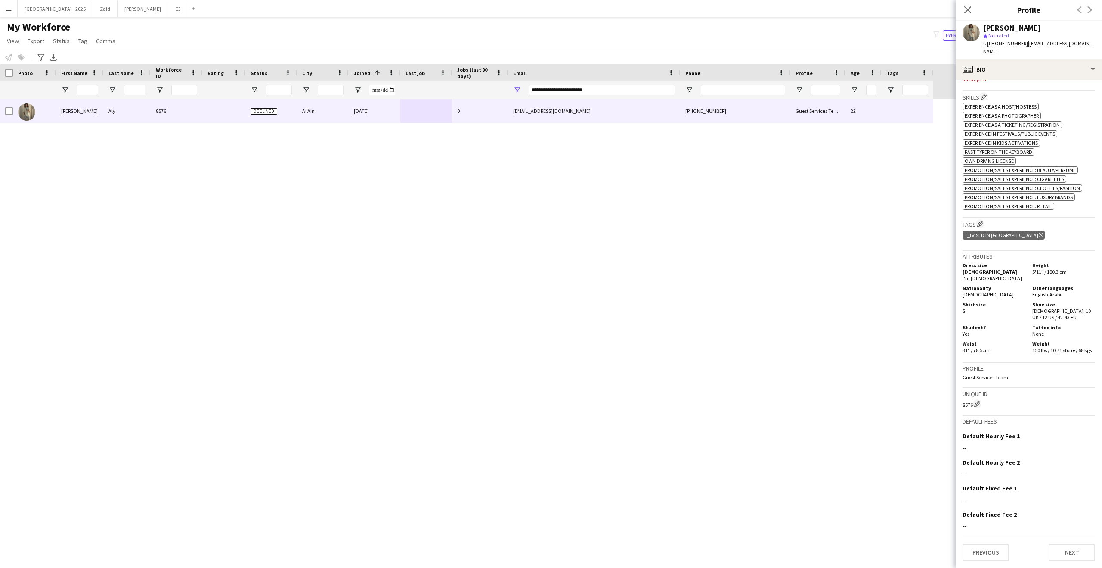  What do you see at coordinates (1021, 170) in the screenshot?
I see `span: Promotion/Sales Experience: Beauty/Perfume` at bounding box center [1021, 170].